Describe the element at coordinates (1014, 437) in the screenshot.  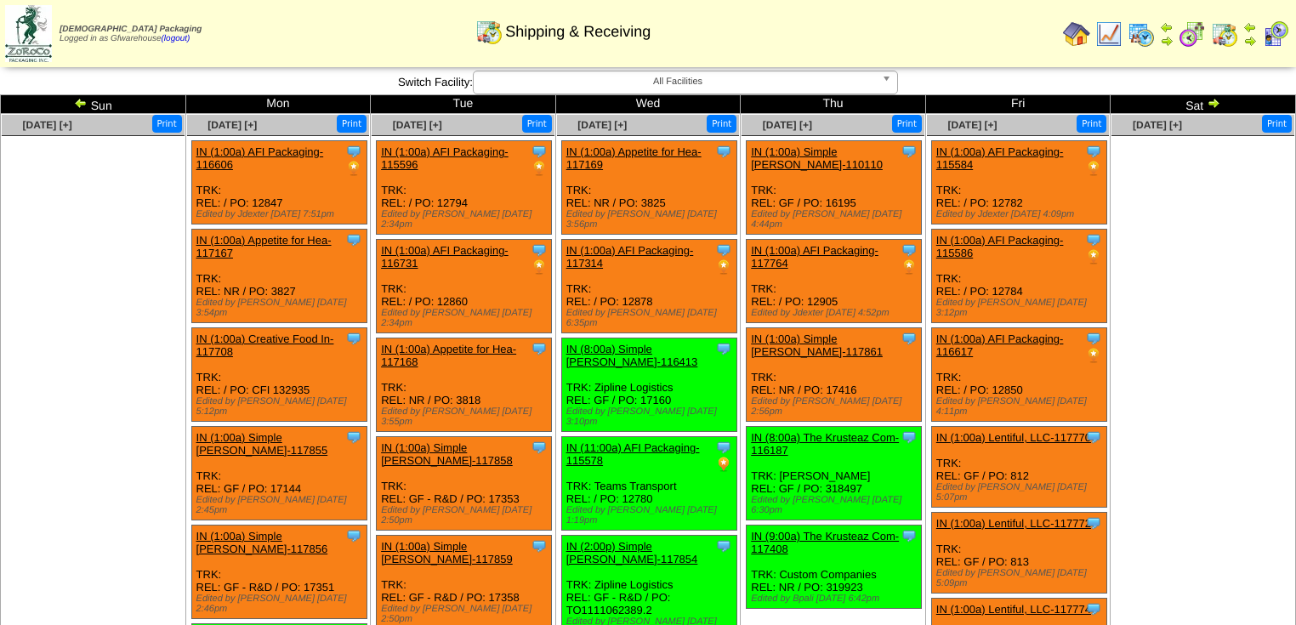
I see `a: IN (1:00a) Lentiful, LLC-117770` at that location.